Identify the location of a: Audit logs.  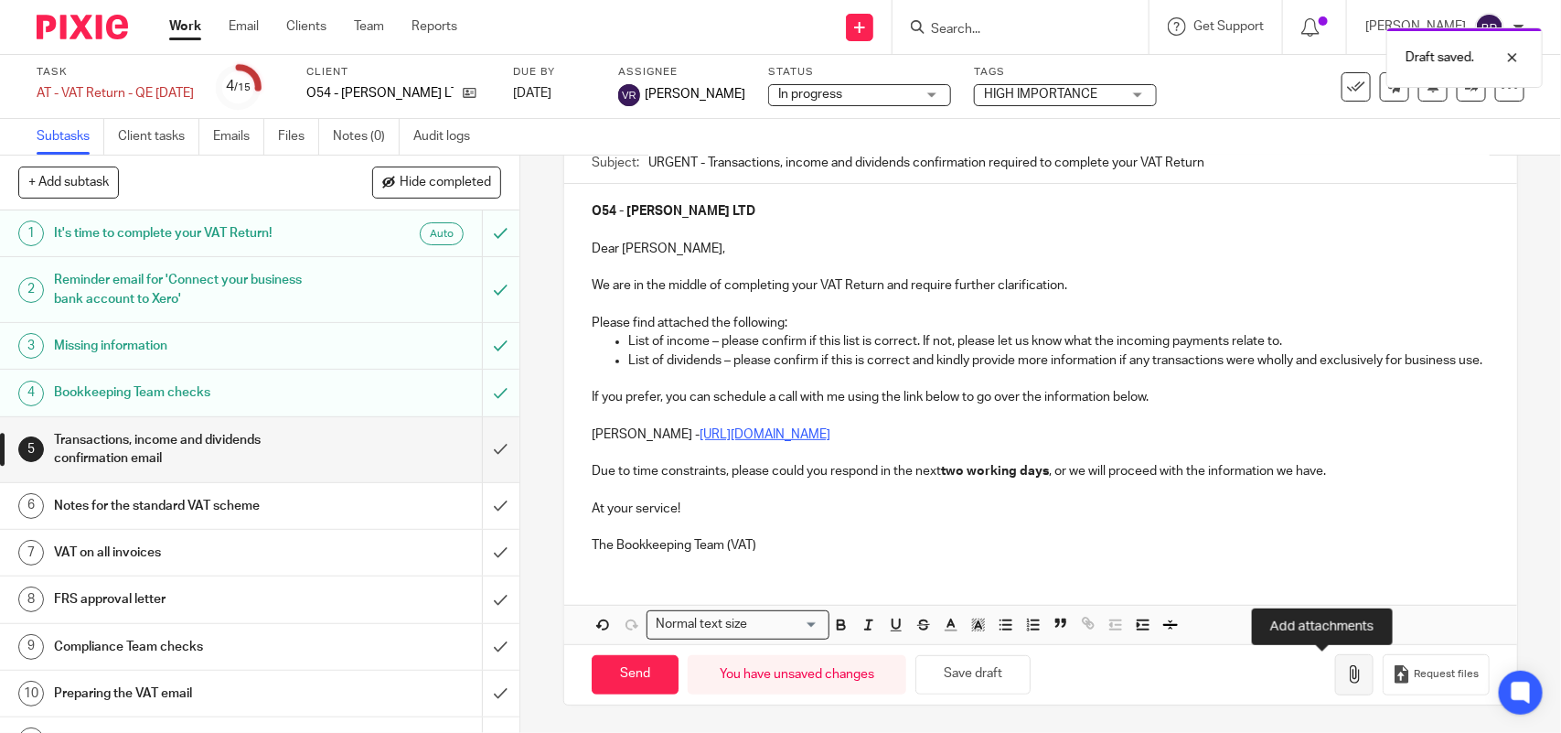
(448, 136).